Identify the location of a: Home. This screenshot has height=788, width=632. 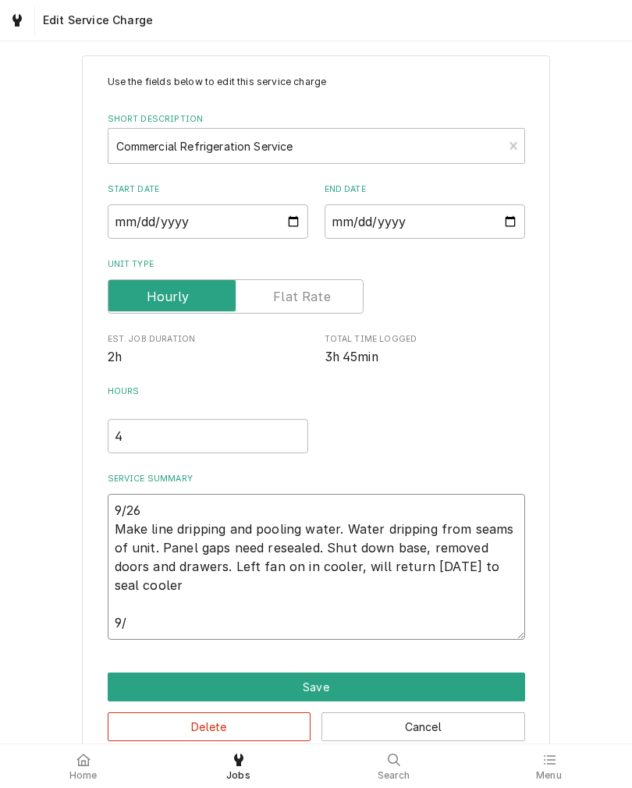
(83, 766).